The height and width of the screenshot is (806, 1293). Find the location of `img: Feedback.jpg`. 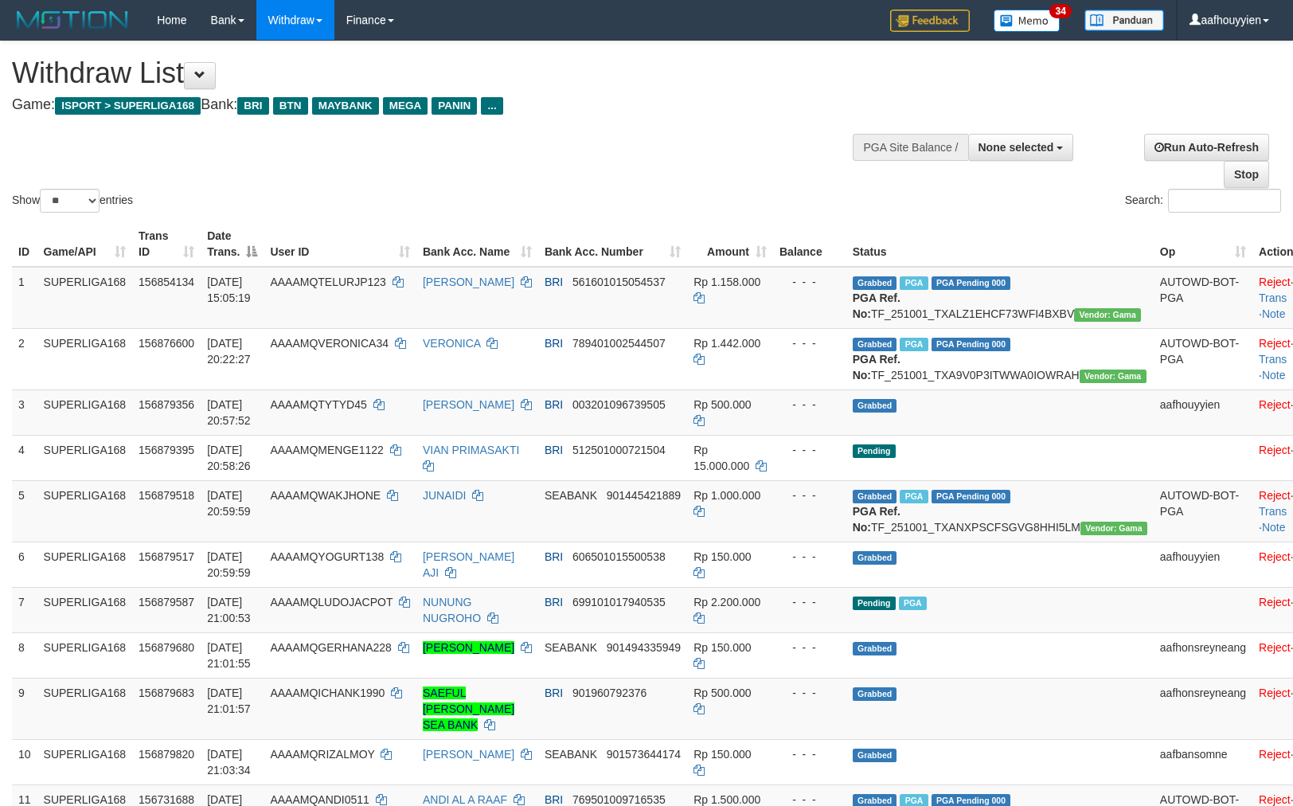

img: Feedback.jpg is located at coordinates (930, 21).